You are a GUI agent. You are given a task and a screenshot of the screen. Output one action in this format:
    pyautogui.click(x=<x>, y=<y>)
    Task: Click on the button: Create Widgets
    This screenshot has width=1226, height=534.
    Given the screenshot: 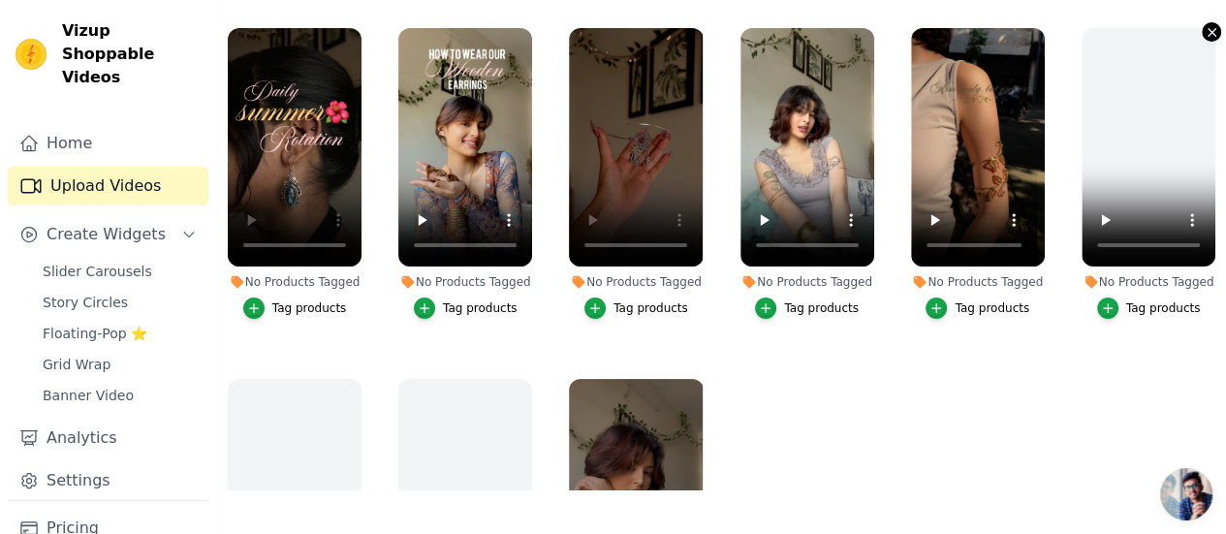 What is the action you would take?
    pyautogui.click(x=108, y=235)
    